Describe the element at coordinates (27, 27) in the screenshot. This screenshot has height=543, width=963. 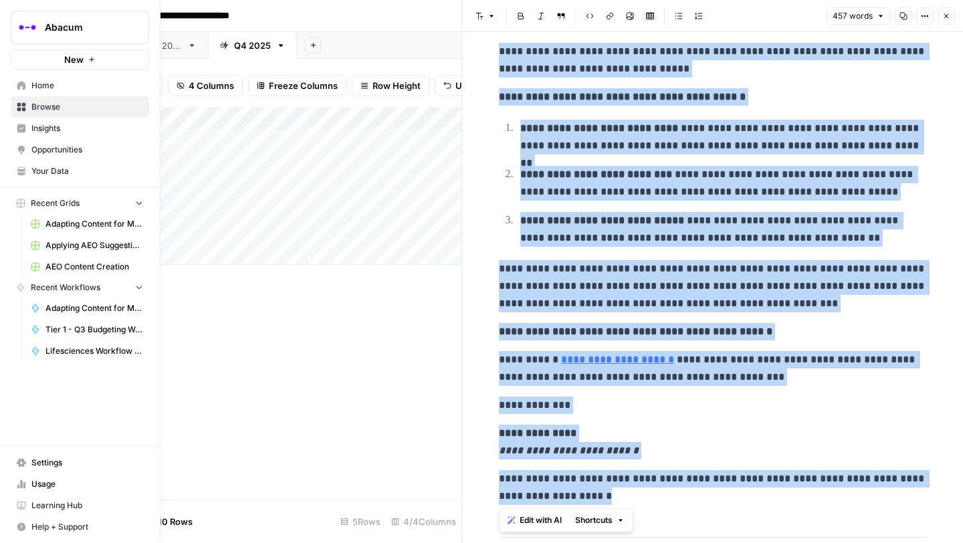
I see `img: Abacum Logo` at that location.